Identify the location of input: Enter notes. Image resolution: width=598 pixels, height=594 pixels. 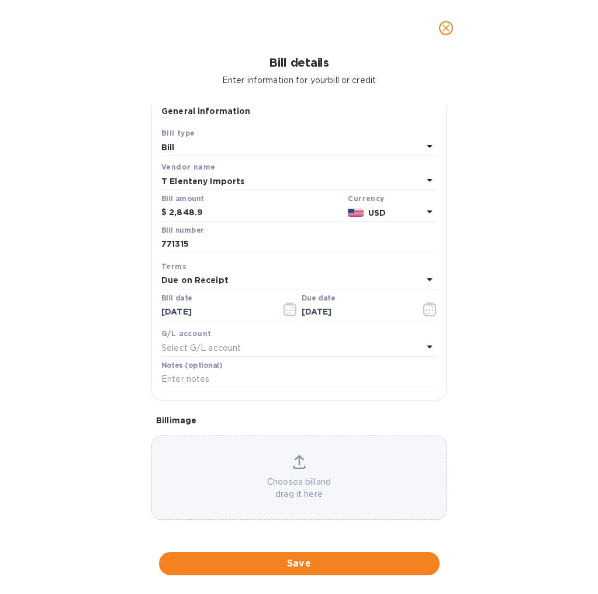
(299, 380).